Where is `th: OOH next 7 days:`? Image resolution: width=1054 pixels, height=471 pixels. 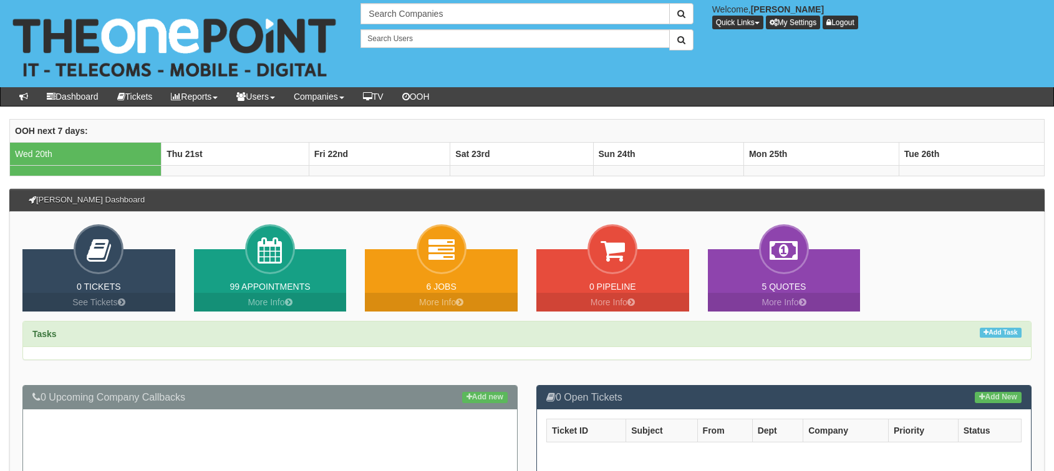
th: OOH next 7 days: is located at coordinates (527, 131).